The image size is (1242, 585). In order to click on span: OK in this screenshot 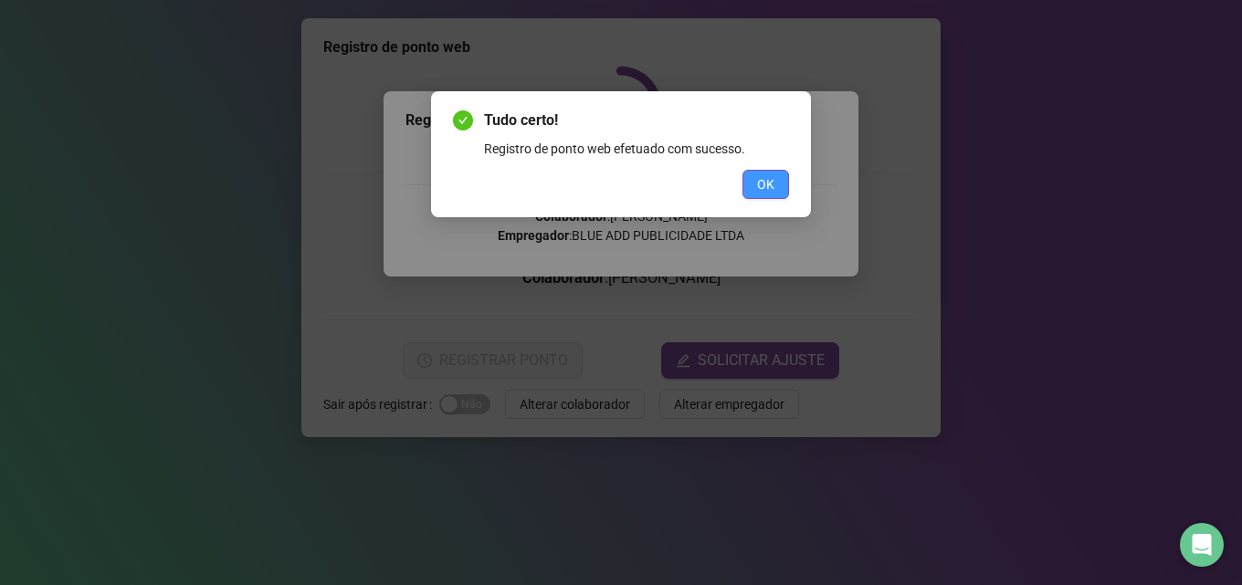, I will do `click(765, 184)`.